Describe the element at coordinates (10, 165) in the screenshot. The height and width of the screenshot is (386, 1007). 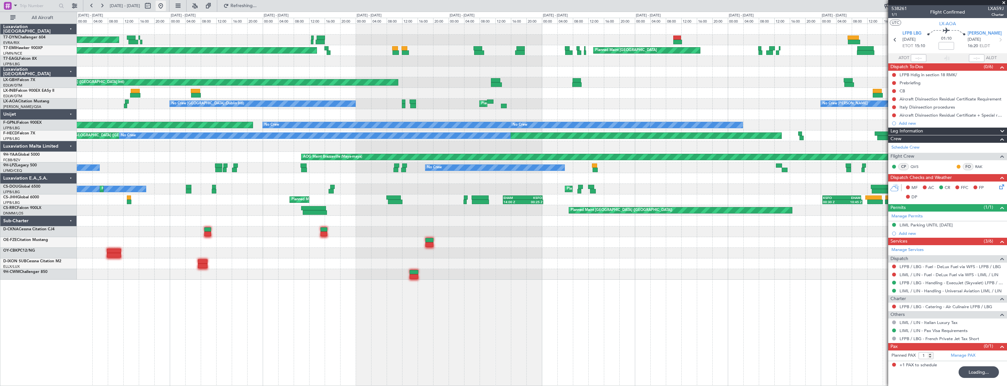
I see `span: 9H-LPZ` at that location.